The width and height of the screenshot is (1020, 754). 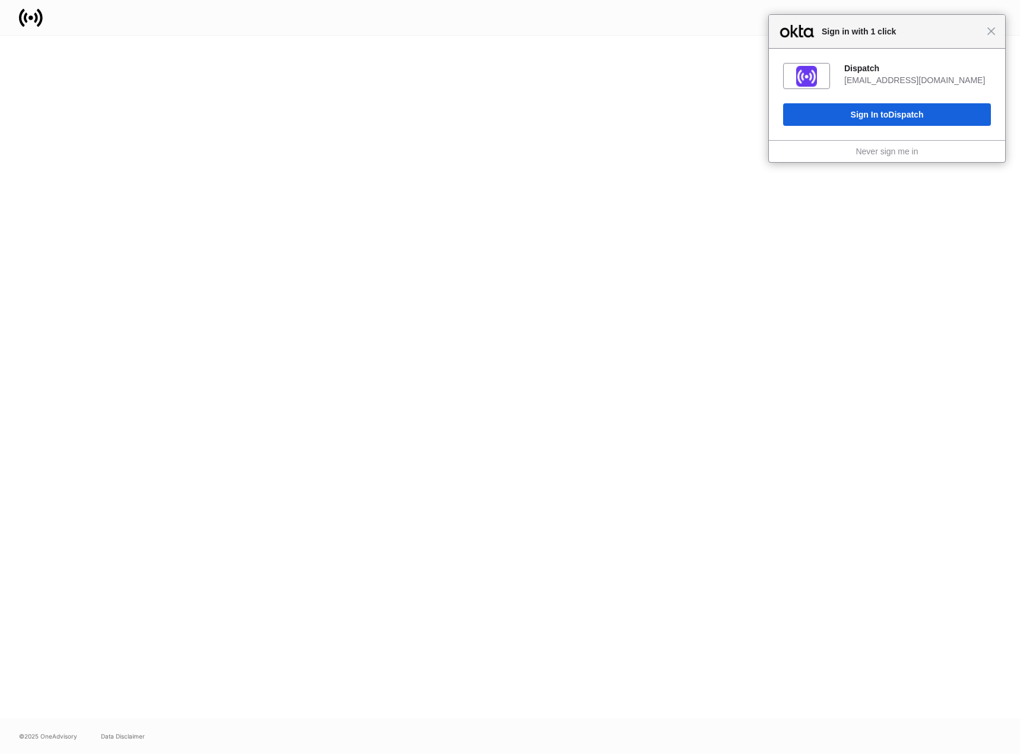 I want to click on a: Never sign me in, so click(x=886, y=151).